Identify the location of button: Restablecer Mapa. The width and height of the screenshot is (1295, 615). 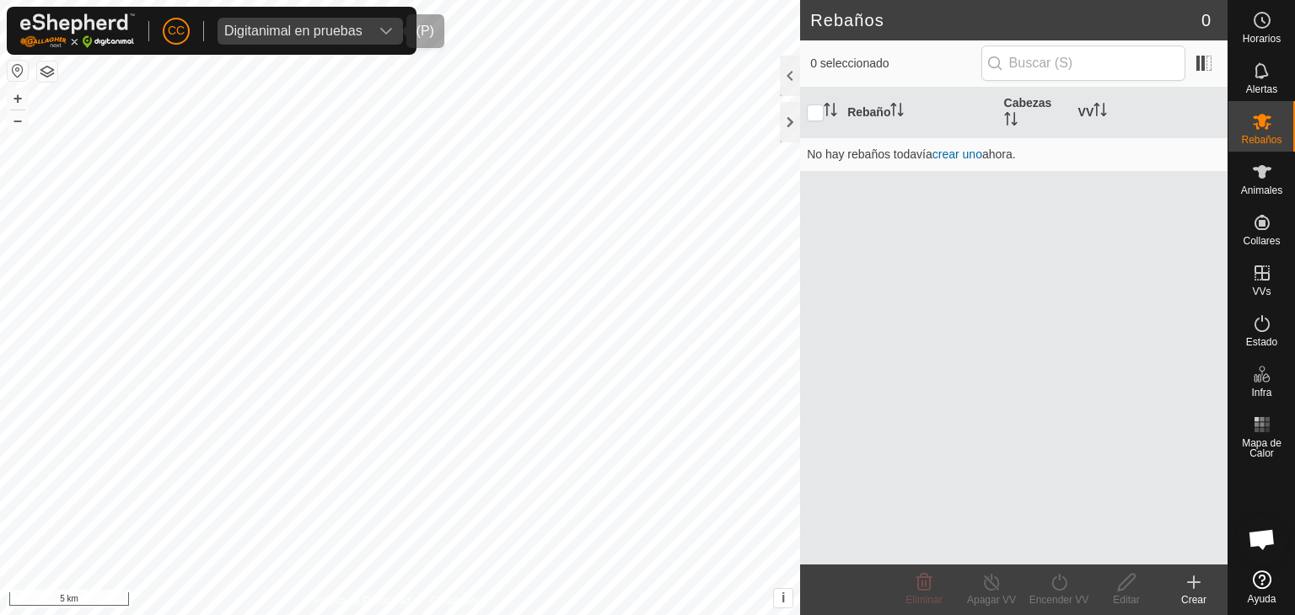
(18, 71).